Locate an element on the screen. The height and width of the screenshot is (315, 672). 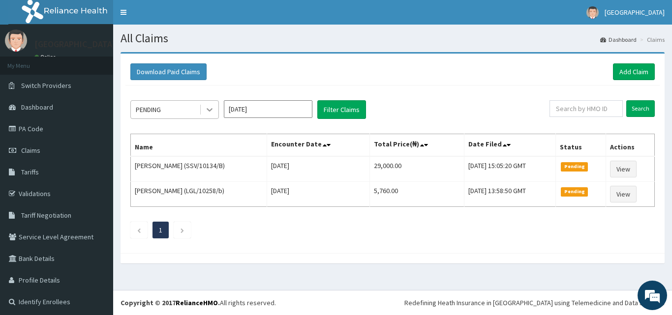
span: We're online! is located at coordinates (96, 145).